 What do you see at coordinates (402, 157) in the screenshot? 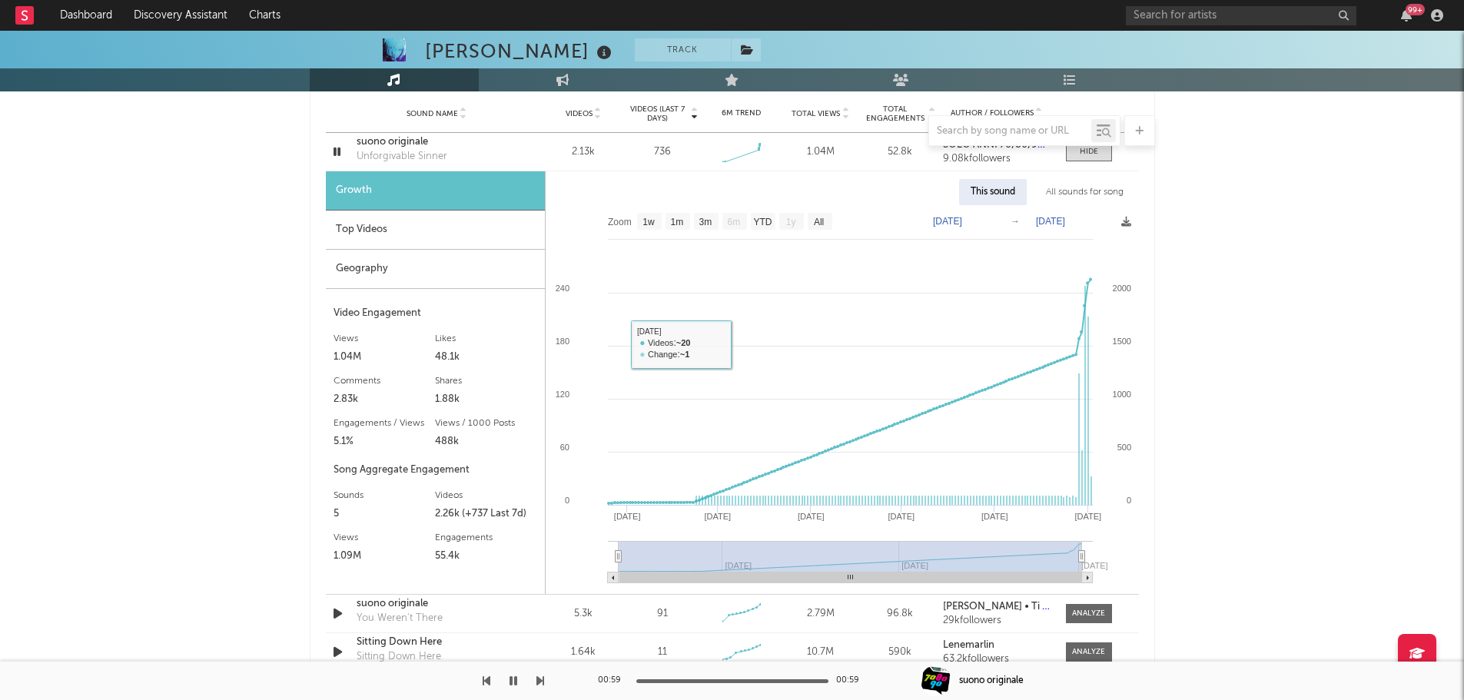
I see `div: Unforgivable Sinner` at bounding box center [402, 157].